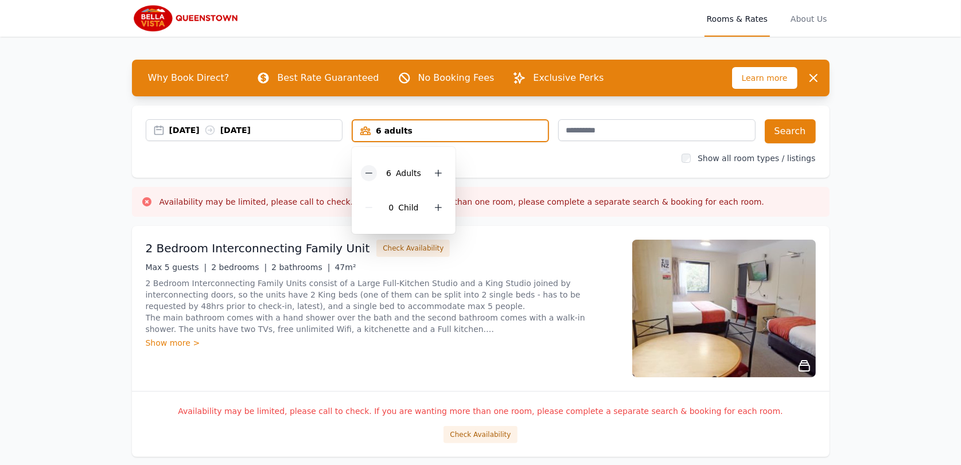 The width and height of the screenshot is (961, 465). I want to click on div: 6 adults, so click(450, 131).